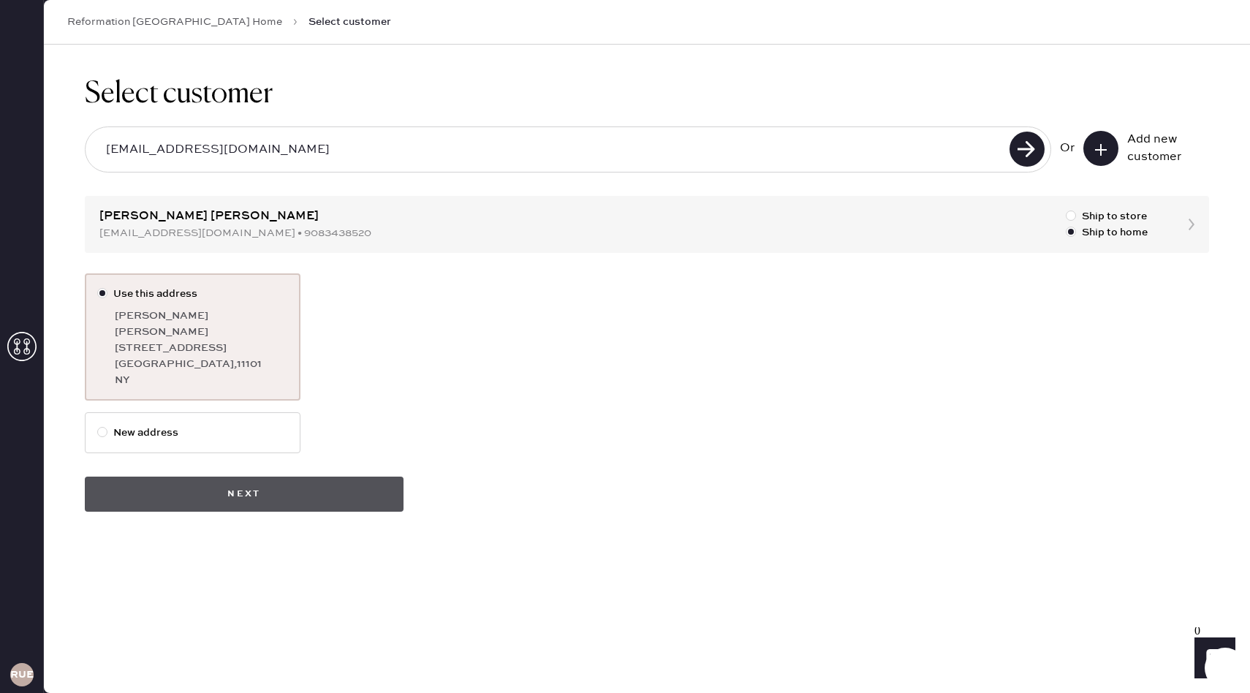 Image resolution: width=1250 pixels, height=693 pixels. I want to click on div: Or, so click(1067, 148).